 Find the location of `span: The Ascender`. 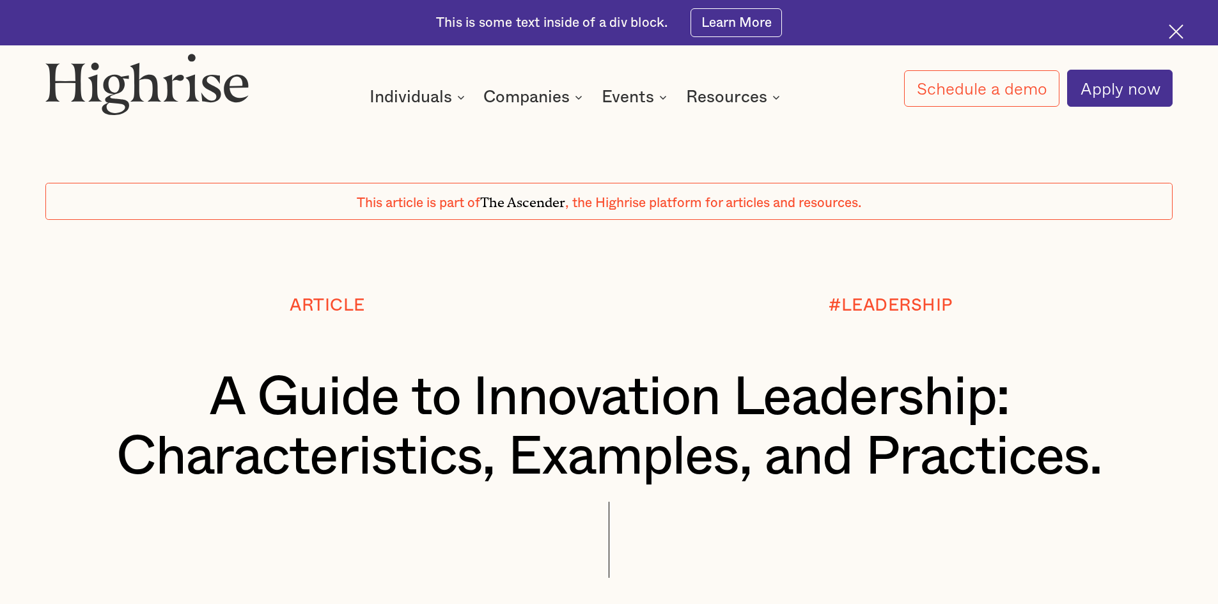

span: The Ascender is located at coordinates (522, 199).